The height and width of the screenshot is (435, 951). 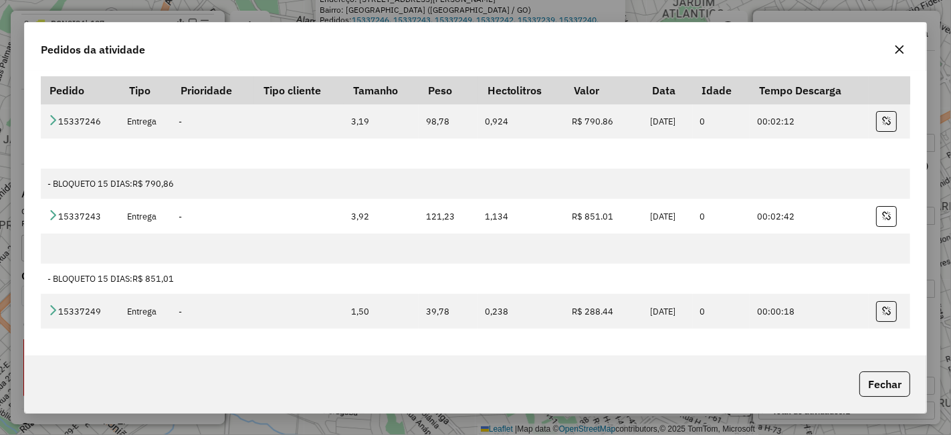 What do you see at coordinates (299, 90) in the screenshot?
I see `th: Tipo cliente` at bounding box center [299, 90].